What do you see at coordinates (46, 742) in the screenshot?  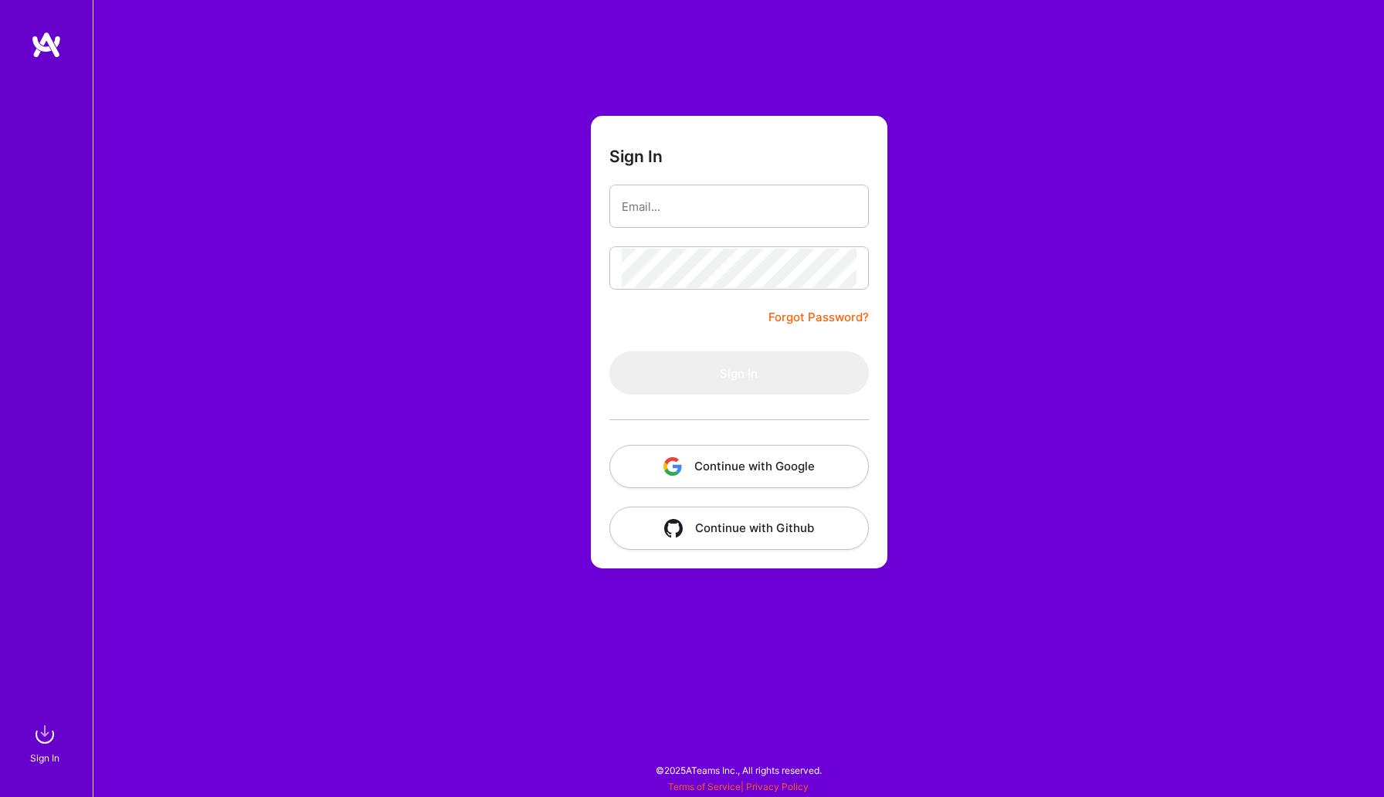 I see `a: sign inSign In` at bounding box center [46, 742].